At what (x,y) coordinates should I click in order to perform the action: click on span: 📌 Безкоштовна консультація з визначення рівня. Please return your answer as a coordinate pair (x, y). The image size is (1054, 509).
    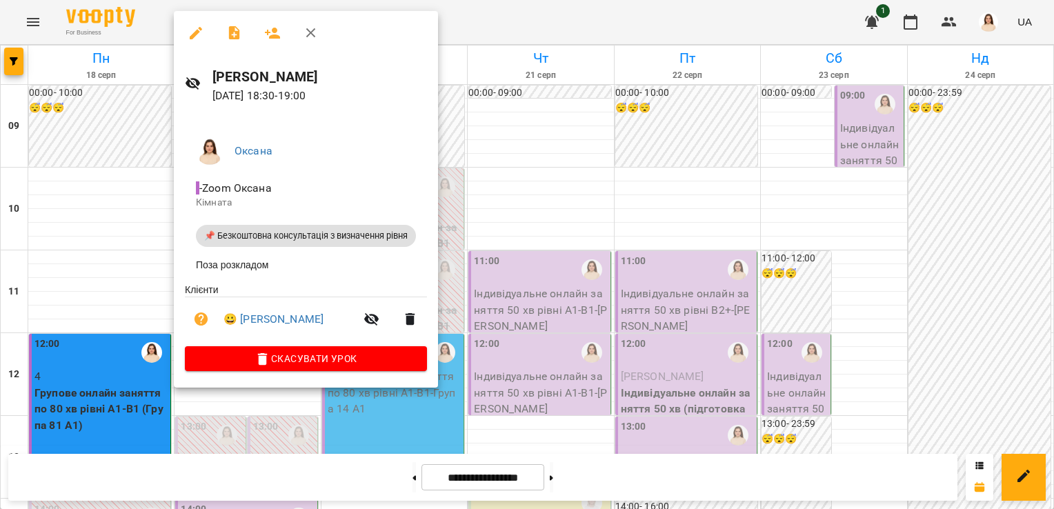
    Looking at the image, I should click on (305, 236).